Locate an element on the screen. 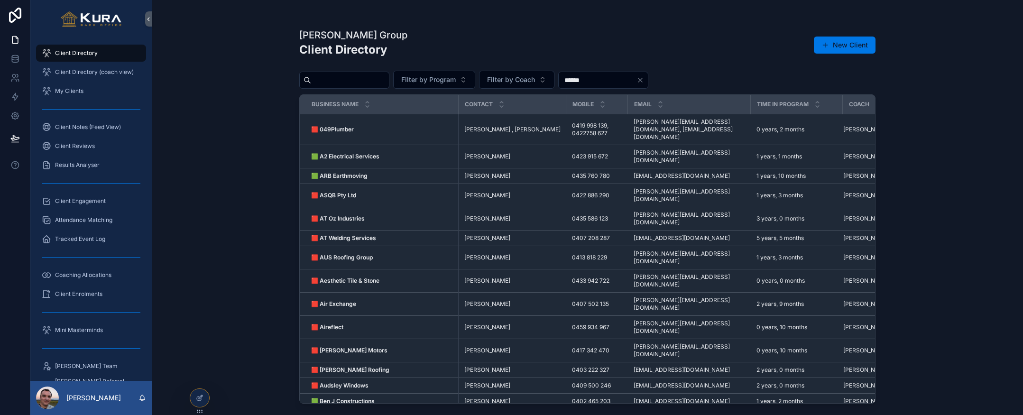 The height and width of the screenshot is (415, 1023). span: Client Enrolments is located at coordinates (79, 294).